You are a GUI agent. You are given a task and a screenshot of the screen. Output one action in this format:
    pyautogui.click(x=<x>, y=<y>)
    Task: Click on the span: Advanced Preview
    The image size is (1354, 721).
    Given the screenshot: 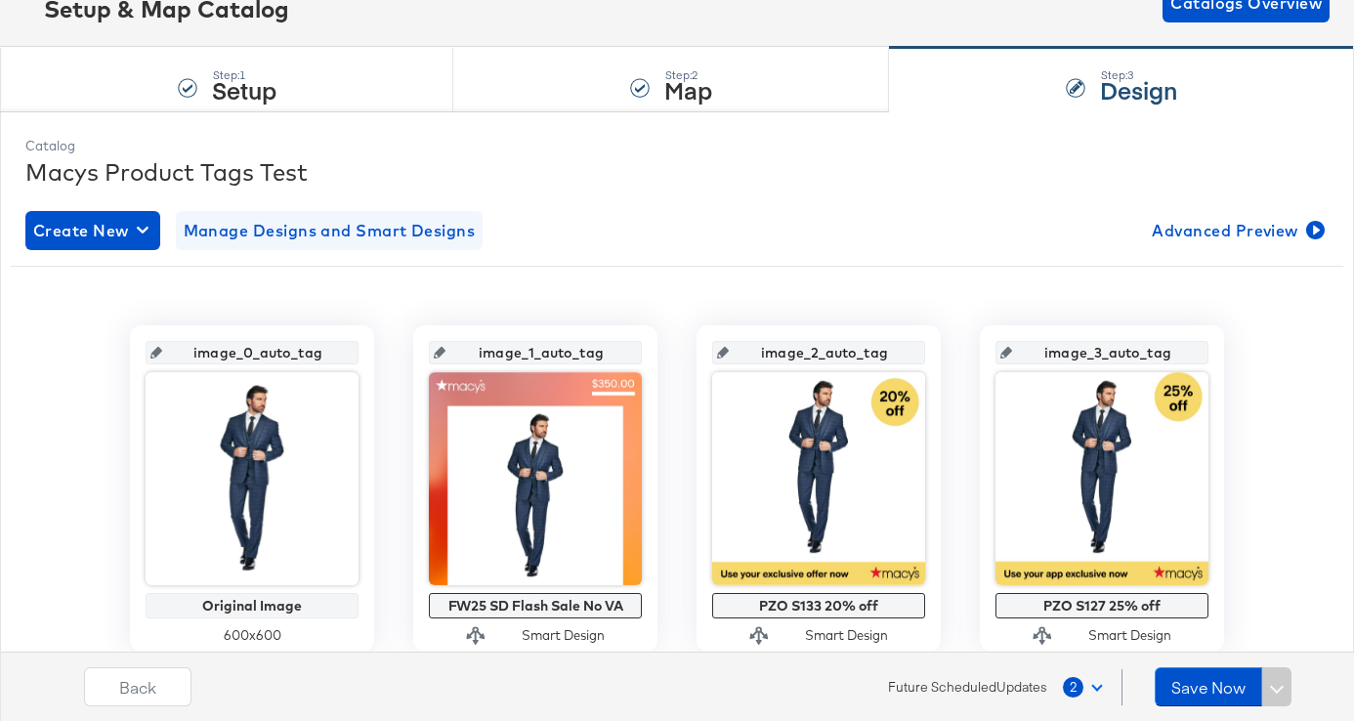 What is the action you would take?
    pyautogui.click(x=1236, y=231)
    